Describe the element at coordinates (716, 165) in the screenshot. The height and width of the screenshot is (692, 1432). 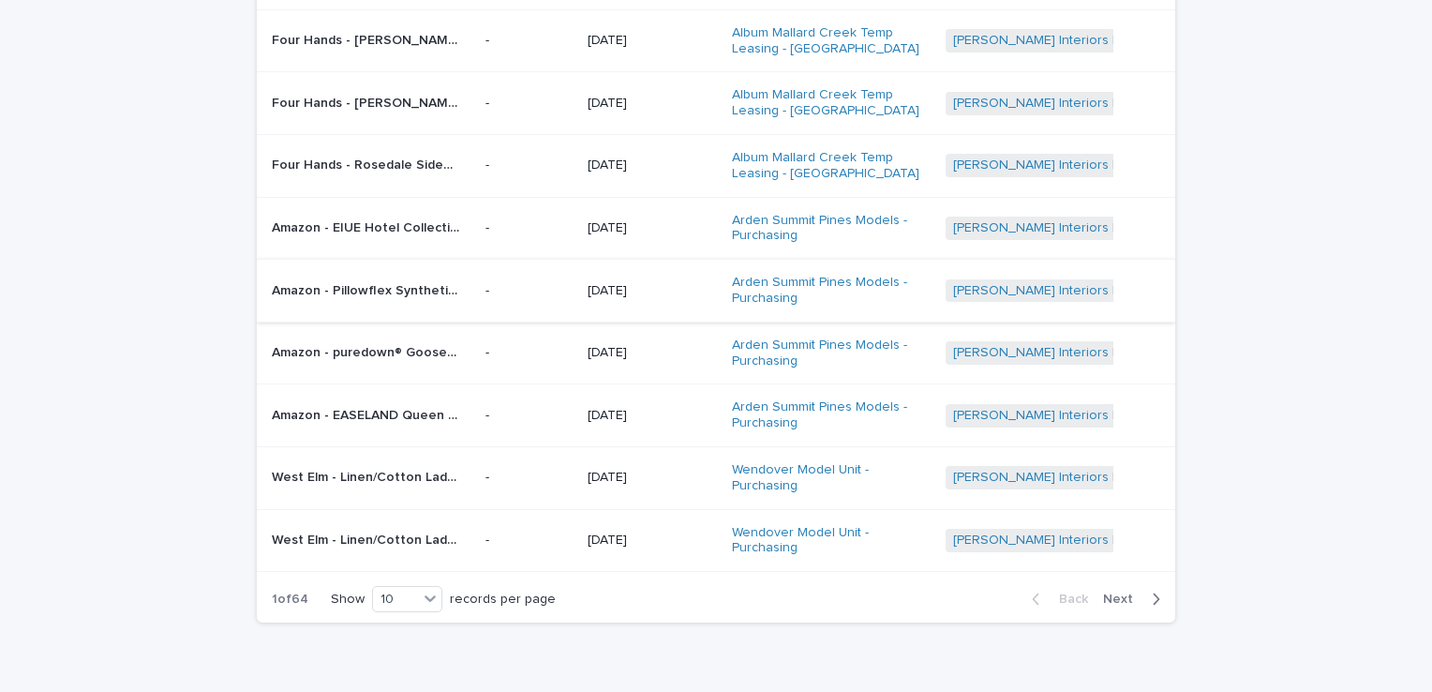
I see `tr: Four Hands - Rosedale Sideboard Yucca Oak Veneer • 108998-002 | 75316Four Hands - Rosedale Sidebo...` at that location.